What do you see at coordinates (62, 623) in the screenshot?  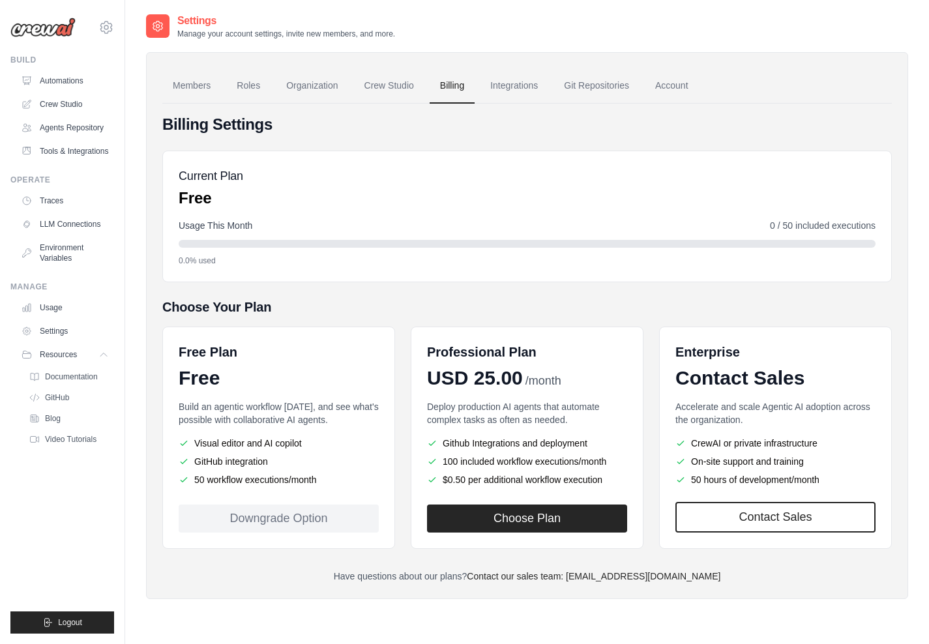 I see `button: Logout` at bounding box center [62, 623].